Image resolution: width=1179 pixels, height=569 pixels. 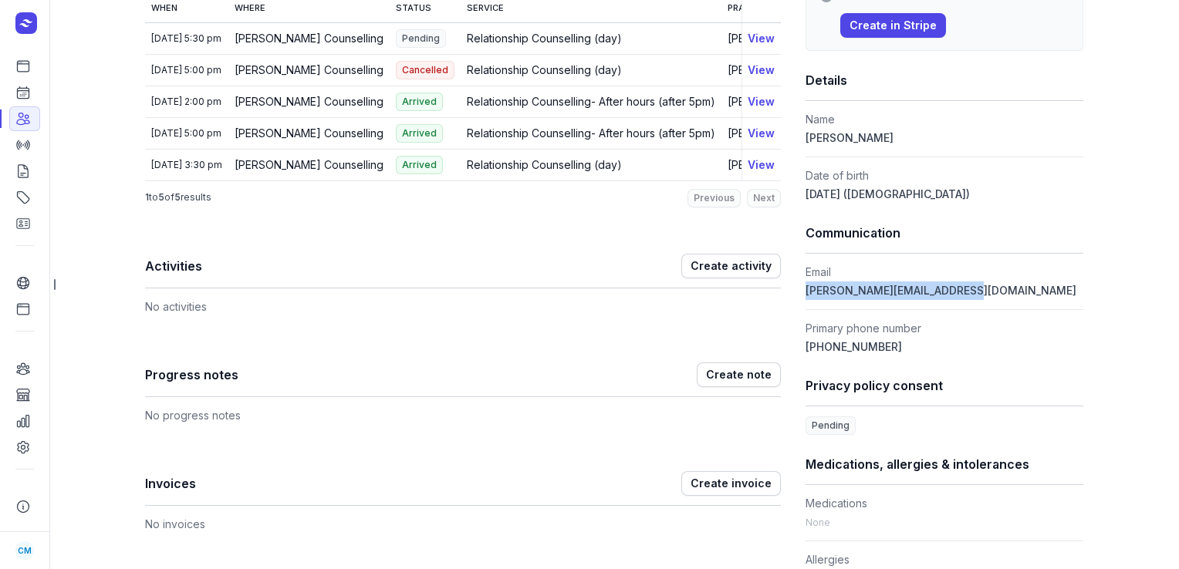 What do you see at coordinates (420, 375) in the screenshot?
I see `h1: Progress notes` at bounding box center [420, 375].